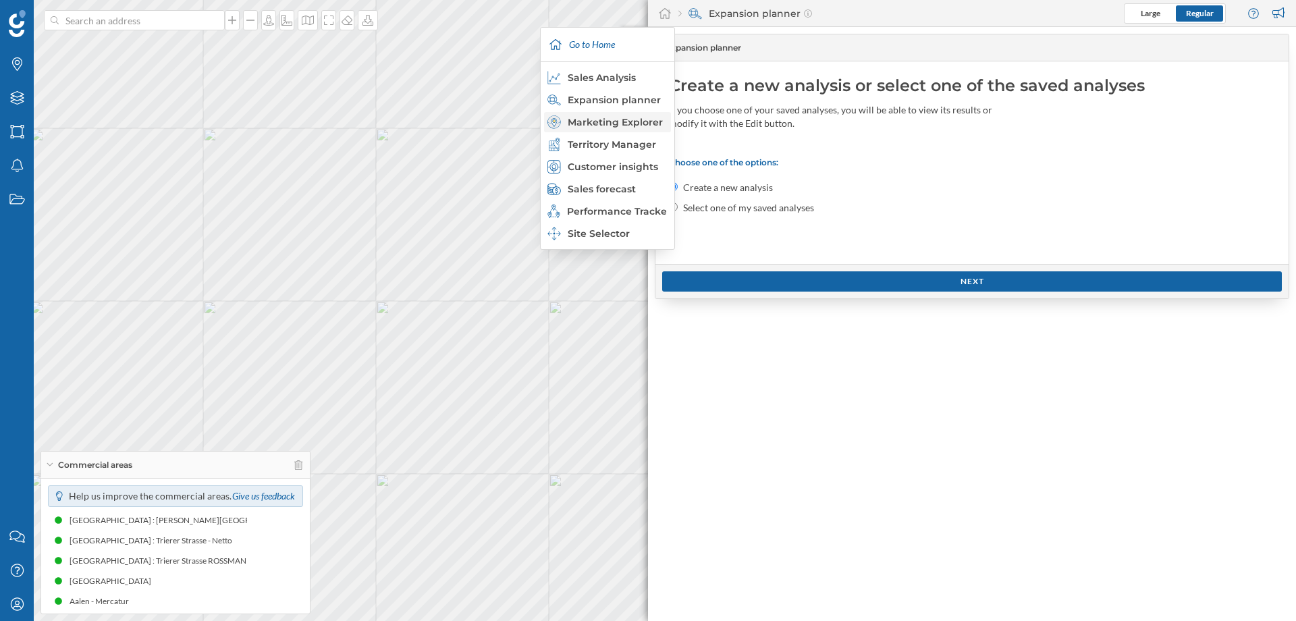 Image resolution: width=1296 pixels, height=621 pixels. I want to click on img: Geoblink Logo, so click(17, 24).